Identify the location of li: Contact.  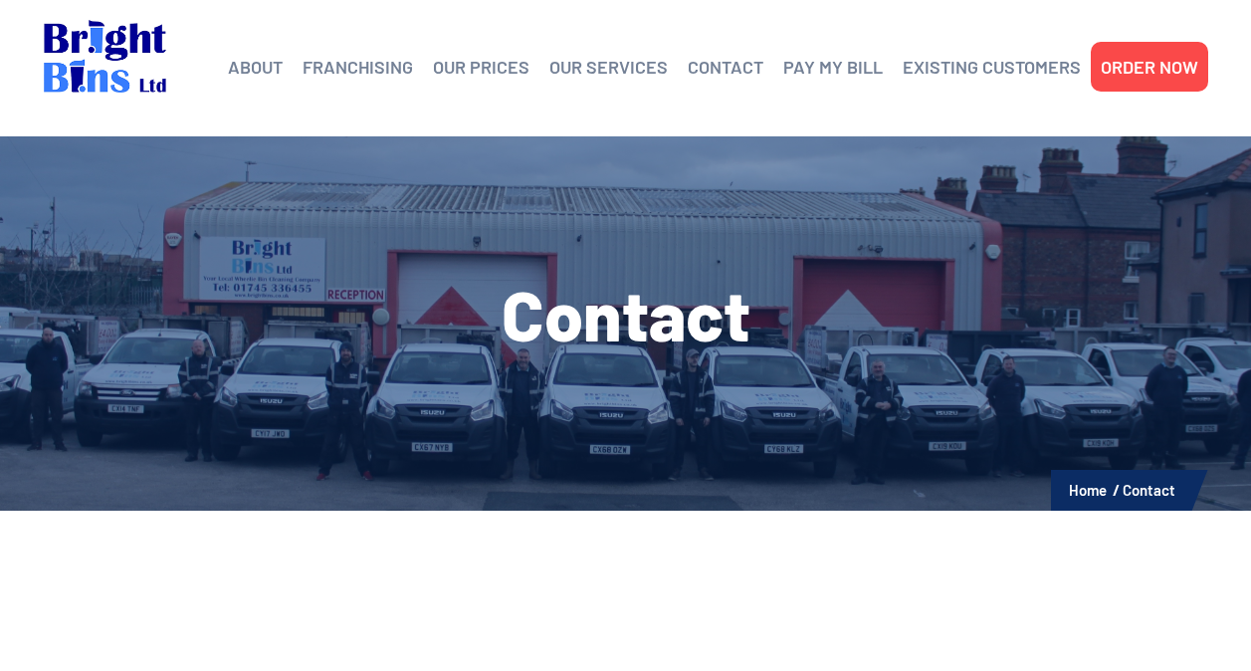
(1149, 490).